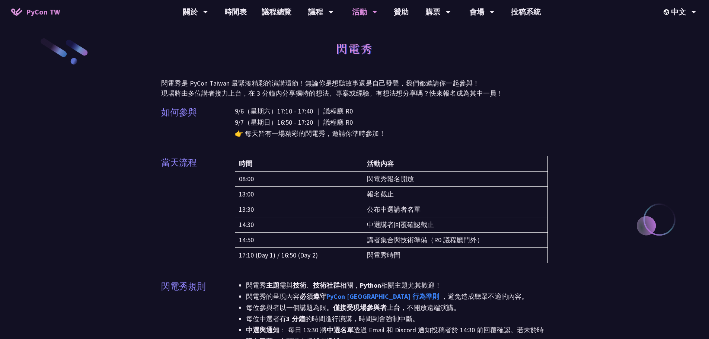  I want to click on span: PyCon TW, so click(43, 12).